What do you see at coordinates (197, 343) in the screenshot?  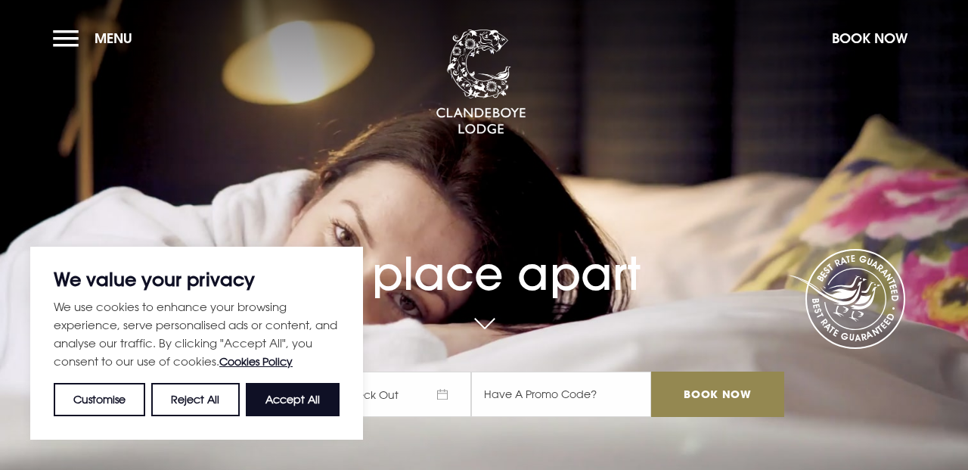 I see `div: We value your privacy` at bounding box center [197, 343].